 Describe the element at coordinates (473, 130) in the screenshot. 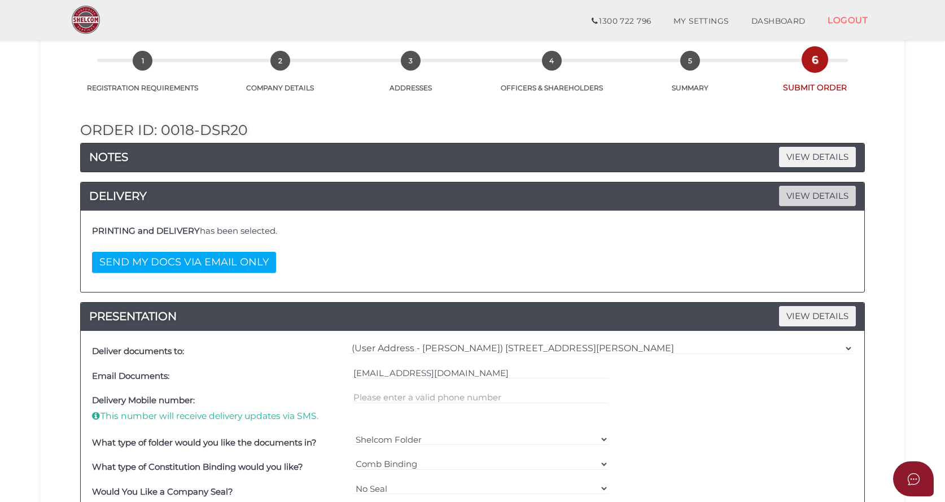

I see `h2: Order ID: 0018-DSR20` at that location.